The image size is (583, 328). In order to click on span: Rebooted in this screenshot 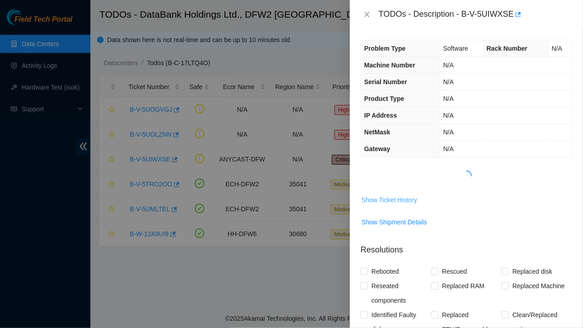, I will do `click(385, 271)`.